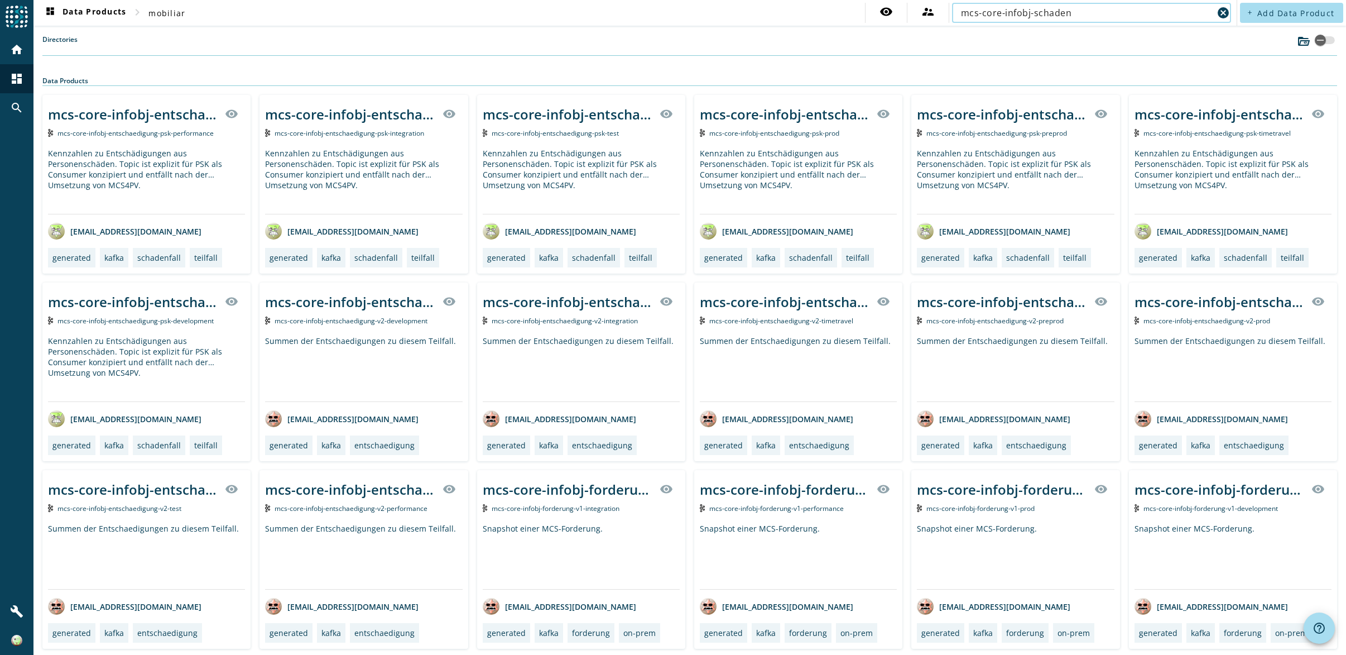 Image resolution: width=1346 pixels, height=655 pixels. Describe the element at coordinates (690, 81) in the screenshot. I see `div: Data Products` at that location.